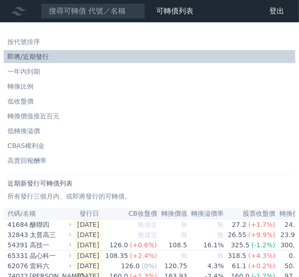  What do you see at coordinates (175, 11) in the screenshot?
I see `a: 可轉債列表` at bounding box center [175, 11].